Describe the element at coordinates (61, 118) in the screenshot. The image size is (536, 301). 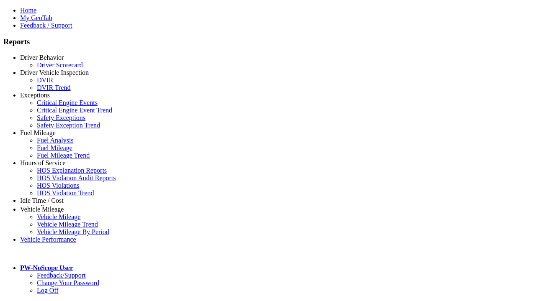
I see `a: Safety Exceptions` at that location.